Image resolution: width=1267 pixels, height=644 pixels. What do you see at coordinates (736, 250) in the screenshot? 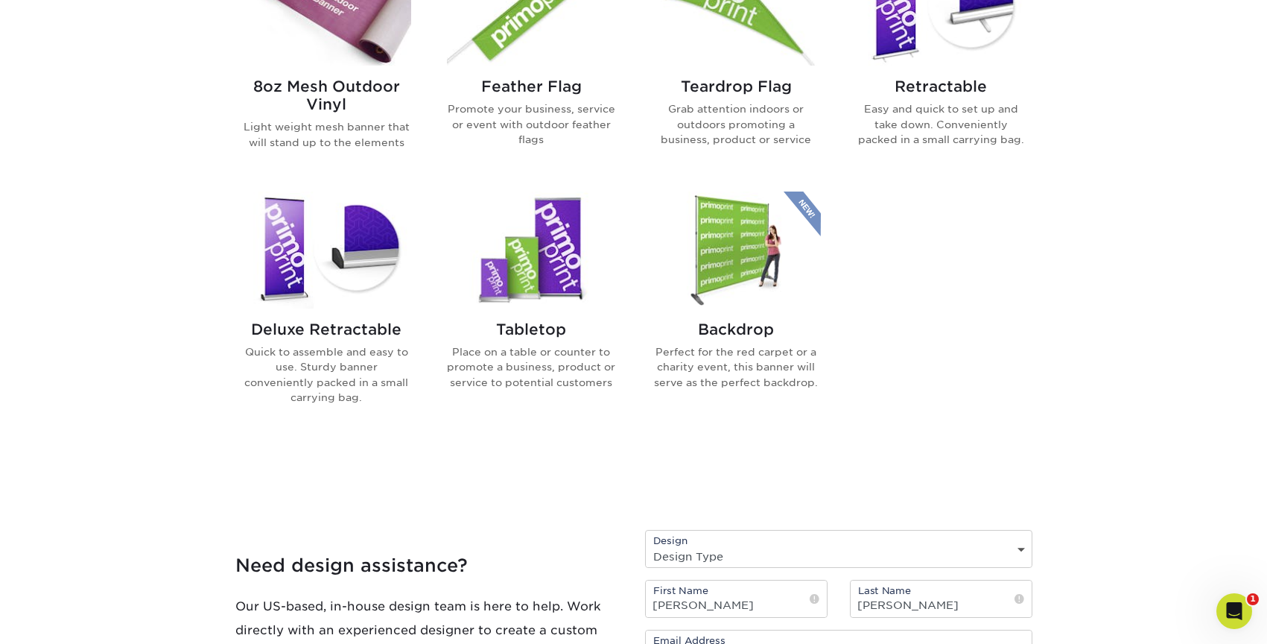
I see `img: Backdrop Banner Stands` at bounding box center [736, 250].